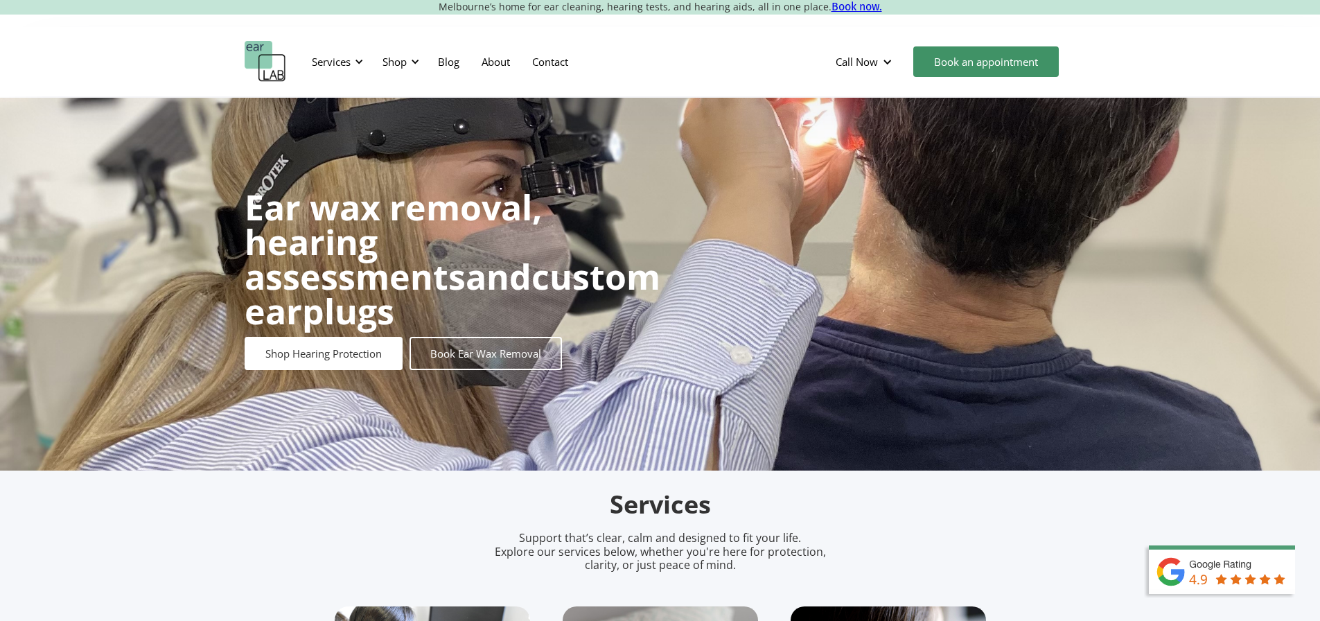 The image size is (1320, 621). I want to click on p: Support that’s clear, calm and designed to fit your life. Explore our services below, whether you..., so click(660, 551).